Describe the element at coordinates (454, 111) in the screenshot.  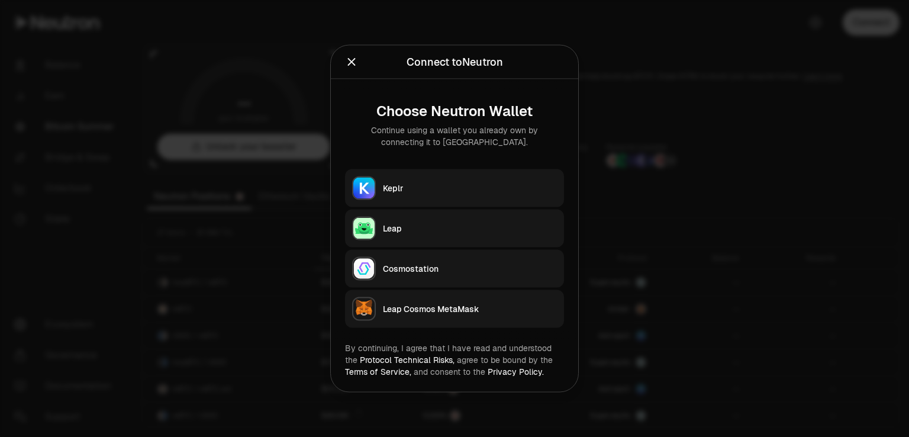
I see `div: Choose Neutron Wallet` at that location.